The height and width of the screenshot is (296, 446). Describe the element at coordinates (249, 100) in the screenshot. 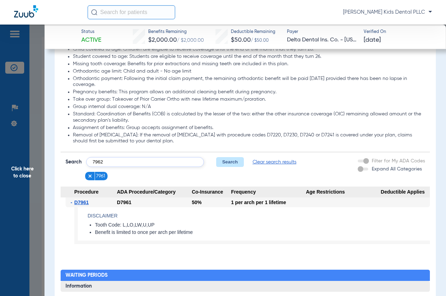

I see `li: Take over group: Takeover of Prior Carrier Ortho with new lifetime maximum/proration.` at that location.